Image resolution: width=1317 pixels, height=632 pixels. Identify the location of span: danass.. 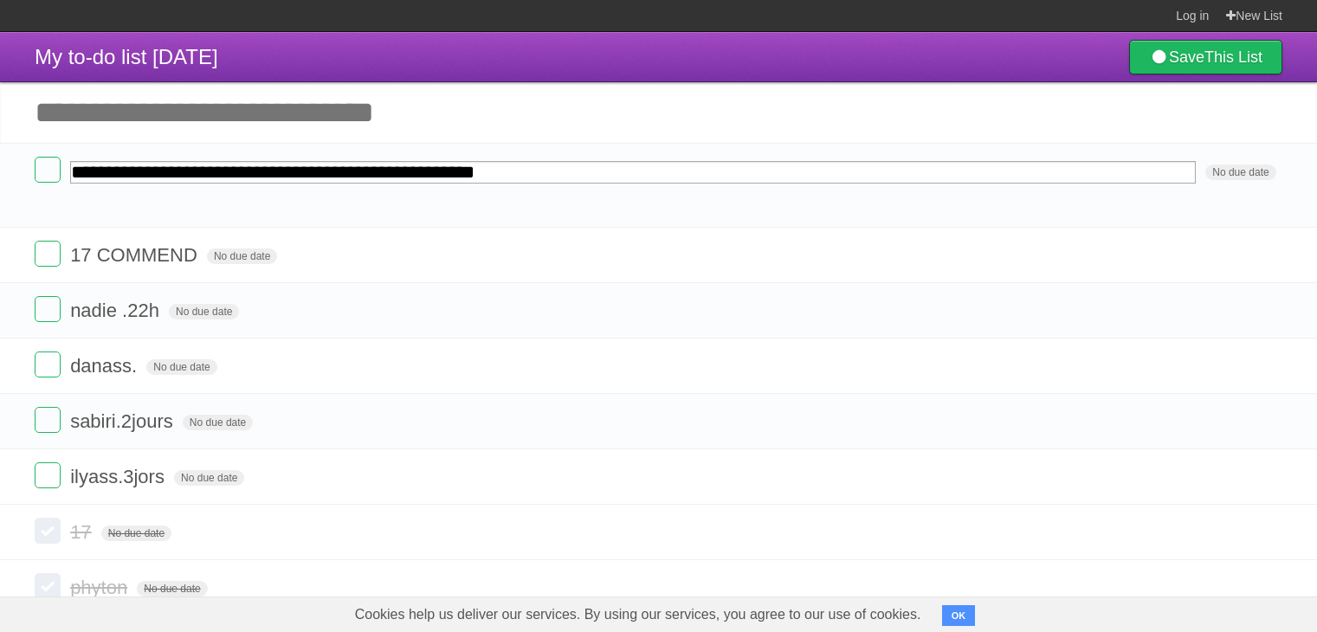
(106, 365).